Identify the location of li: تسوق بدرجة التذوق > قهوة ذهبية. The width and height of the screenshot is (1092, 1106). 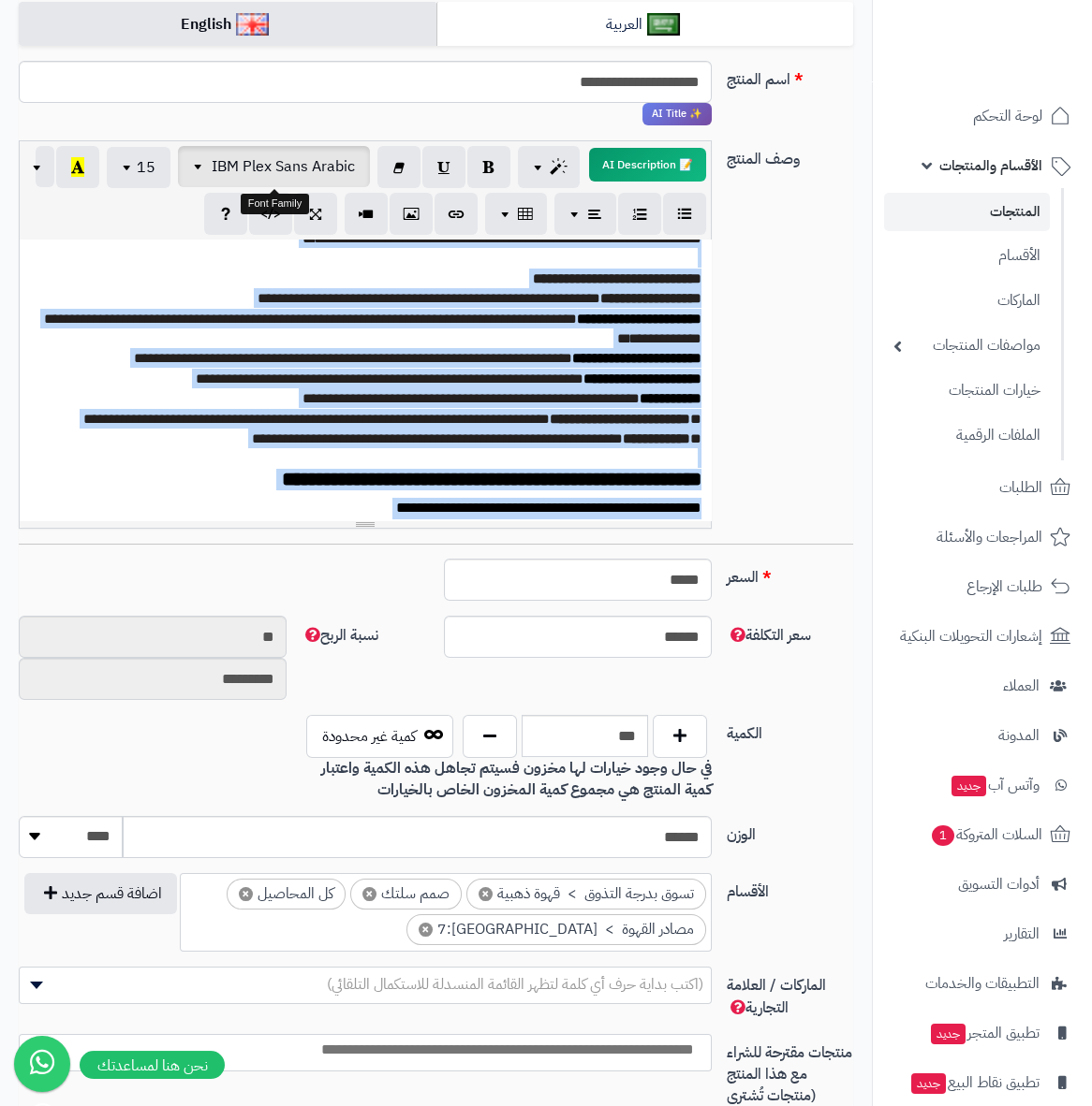
(586, 894).